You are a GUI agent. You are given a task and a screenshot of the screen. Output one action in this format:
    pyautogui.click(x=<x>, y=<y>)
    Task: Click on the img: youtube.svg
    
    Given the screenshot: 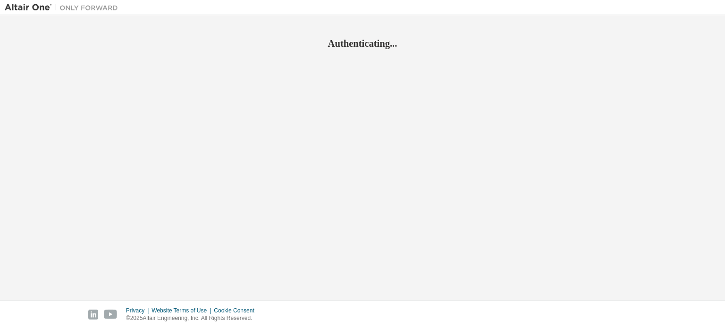 What is the action you would take?
    pyautogui.click(x=110, y=314)
    